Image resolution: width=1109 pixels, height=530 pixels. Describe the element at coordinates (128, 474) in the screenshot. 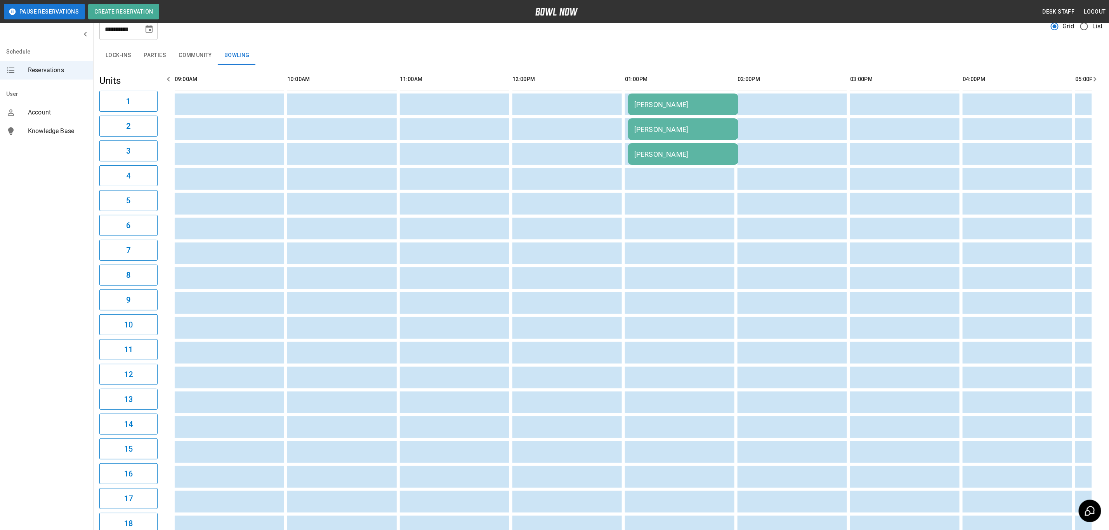

I see `button: 16` at that location.